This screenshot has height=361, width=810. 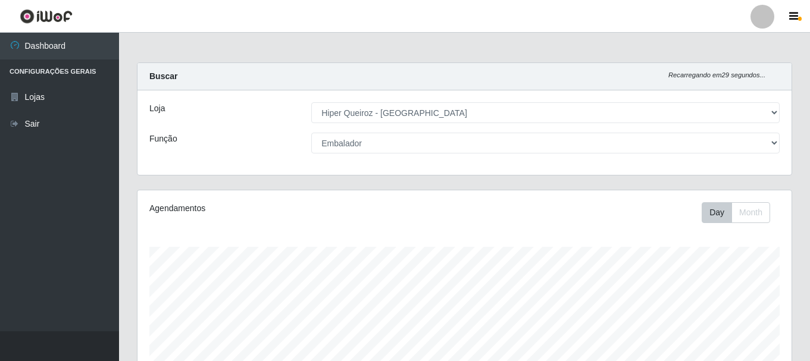 What do you see at coordinates (163, 139) in the screenshot?
I see `label: Função` at bounding box center [163, 139].